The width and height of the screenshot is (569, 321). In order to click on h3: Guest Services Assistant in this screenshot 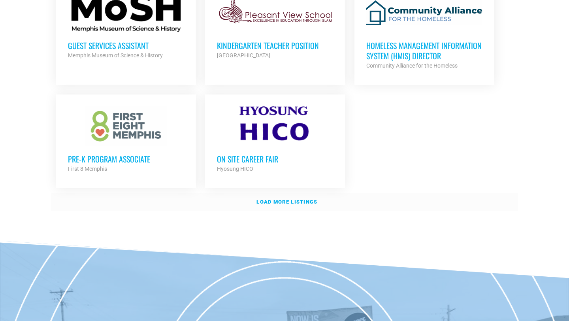, I will do `click(126, 45)`.